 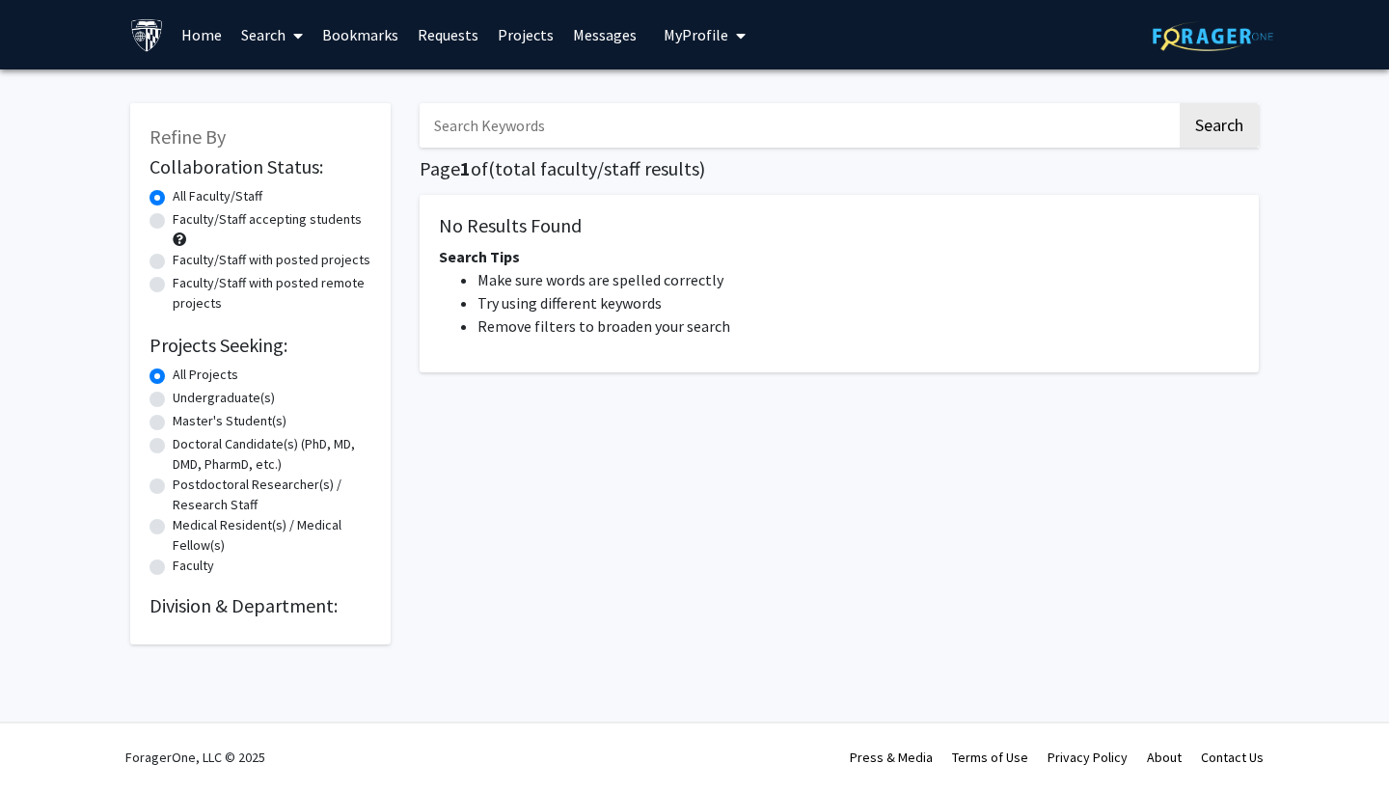 I want to click on a: Contact Us, so click(x=1232, y=757).